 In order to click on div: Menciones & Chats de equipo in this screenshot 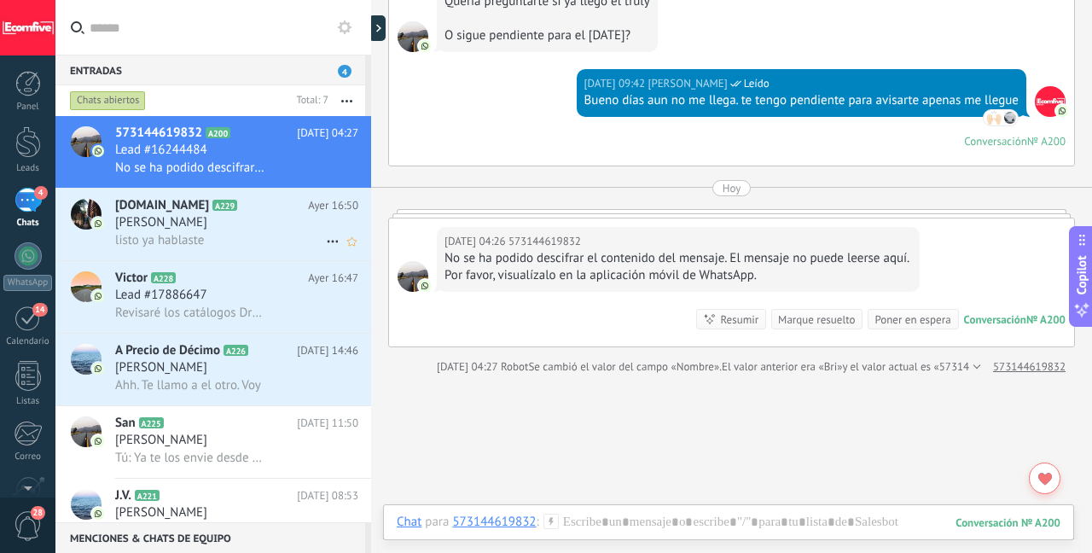, I will do `click(210, 537)`.